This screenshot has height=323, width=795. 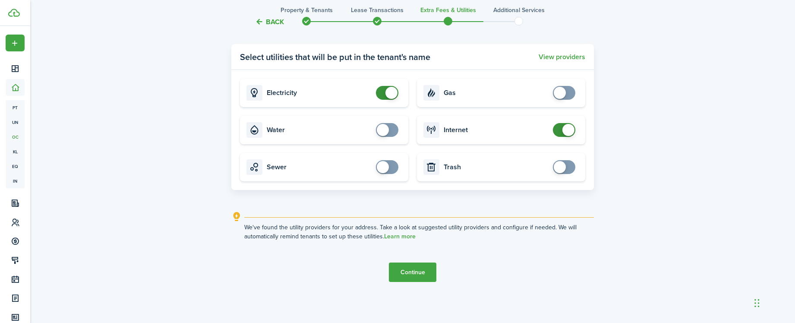 What do you see at coordinates (448, 10) in the screenshot?
I see `h3: Extra fees & Utilities` at bounding box center [448, 10].